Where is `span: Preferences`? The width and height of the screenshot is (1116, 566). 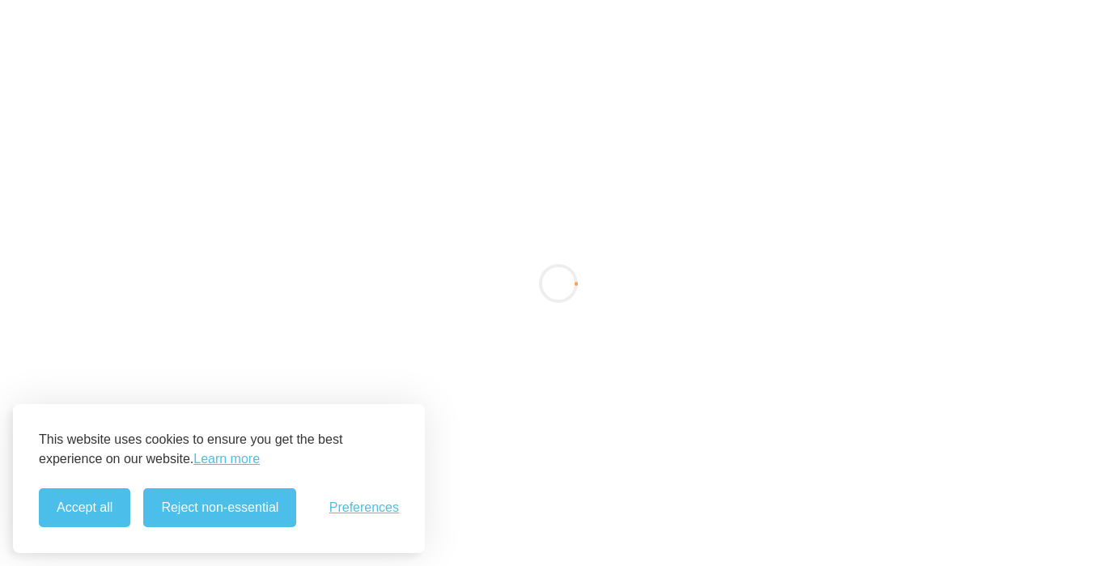 span: Preferences is located at coordinates (364, 508).